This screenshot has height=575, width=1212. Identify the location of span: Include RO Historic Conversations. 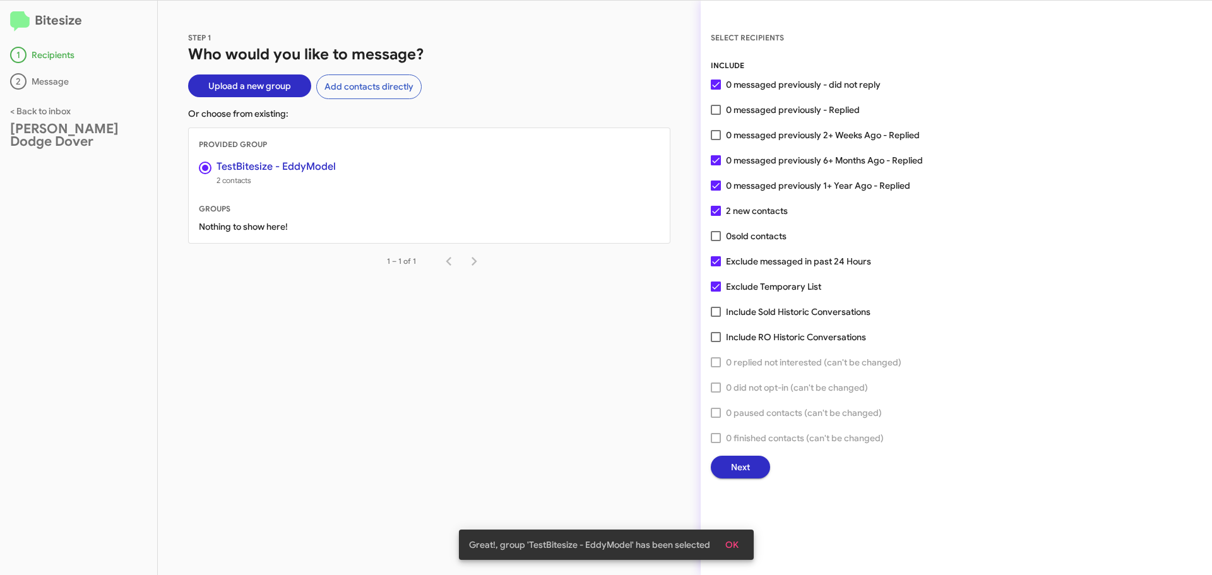
(796, 337).